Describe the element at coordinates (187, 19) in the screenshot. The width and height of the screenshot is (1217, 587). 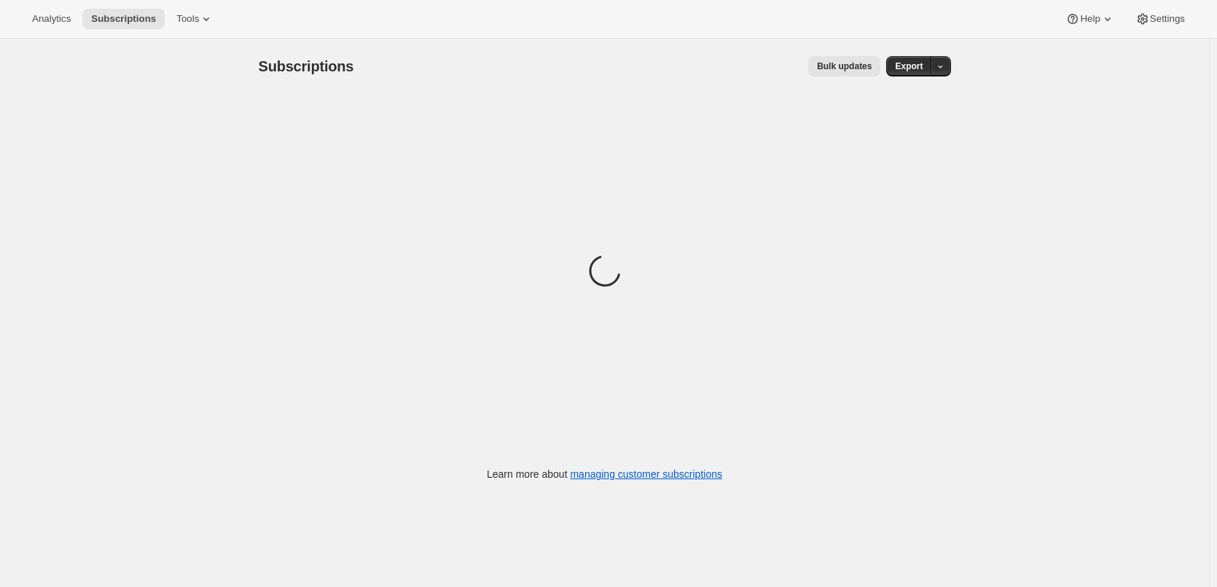
I see `span: Tools` at that location.